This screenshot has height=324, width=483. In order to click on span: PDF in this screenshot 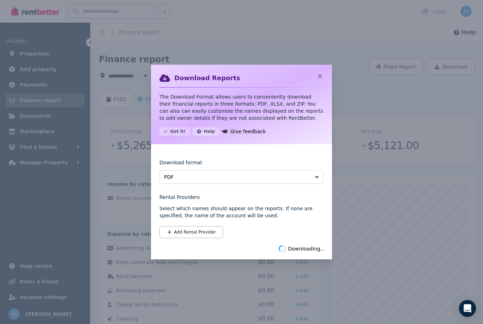, I will do `click(236, 177)`.